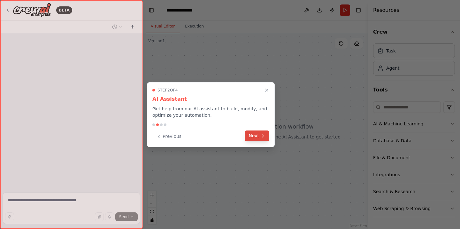  I want to click on button: Previous, so click(169, 136).